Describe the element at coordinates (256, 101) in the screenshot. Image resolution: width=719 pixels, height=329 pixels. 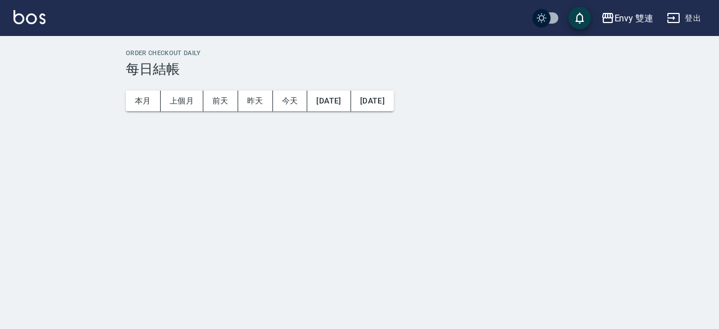
I see `button: 昨天` at that location.